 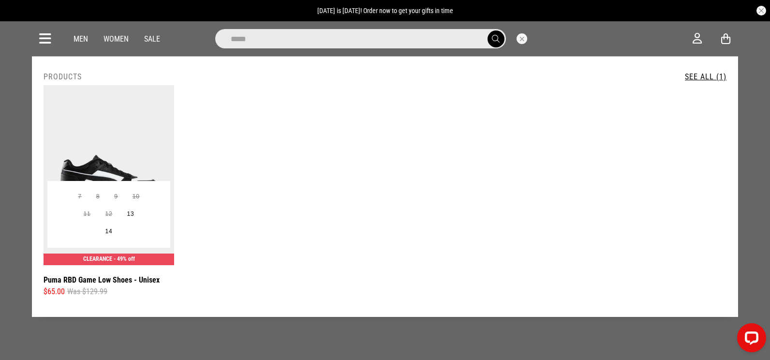 What do you see at coordinates (87, 214) in the screenshot?
I see `button: 11` at bounding box center [87, 214].